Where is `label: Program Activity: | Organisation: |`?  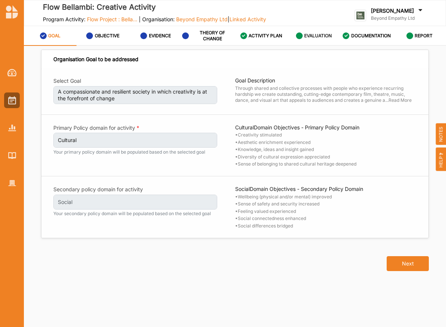
label: Program Activity: | Organisation: | is located at coordinates (155, 19).